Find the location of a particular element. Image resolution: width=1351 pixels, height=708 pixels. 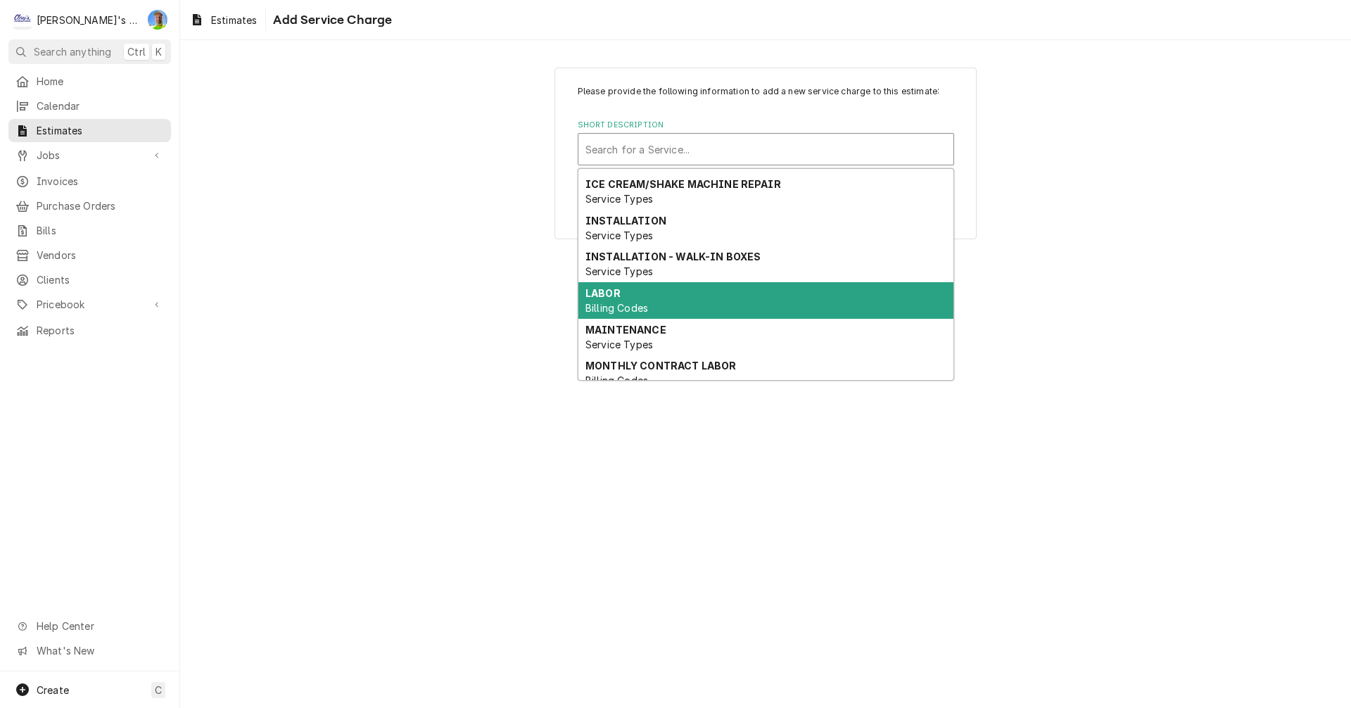

div: Clay's Refrigeration's Avatar is located at coordinates (23, 20).